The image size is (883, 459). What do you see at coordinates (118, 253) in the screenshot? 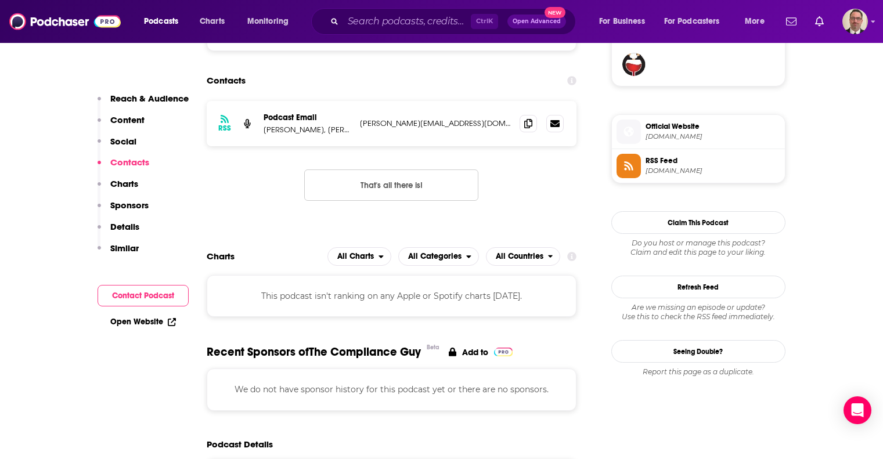
I see `button: Similar` at bounding box center [118, 253].